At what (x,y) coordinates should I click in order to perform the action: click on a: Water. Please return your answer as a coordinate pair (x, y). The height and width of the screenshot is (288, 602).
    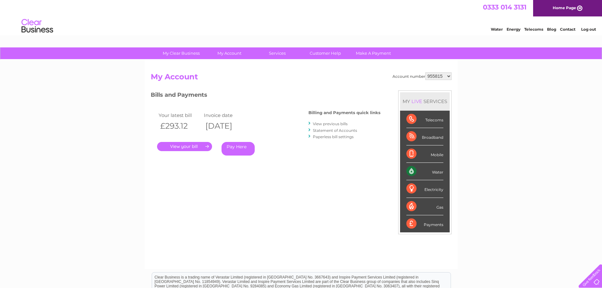
    Looking at the image, I should click on (497, 29).